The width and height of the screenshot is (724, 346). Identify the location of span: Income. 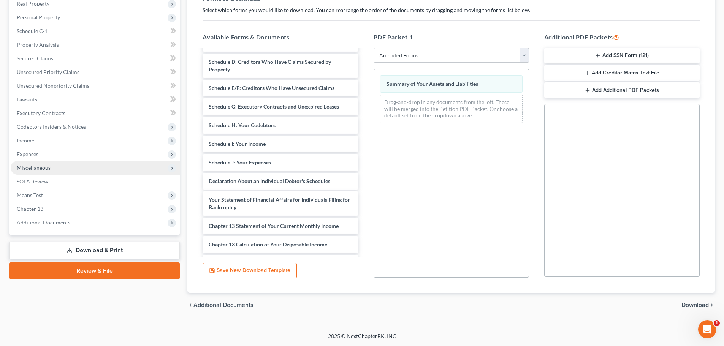
(25, 140).